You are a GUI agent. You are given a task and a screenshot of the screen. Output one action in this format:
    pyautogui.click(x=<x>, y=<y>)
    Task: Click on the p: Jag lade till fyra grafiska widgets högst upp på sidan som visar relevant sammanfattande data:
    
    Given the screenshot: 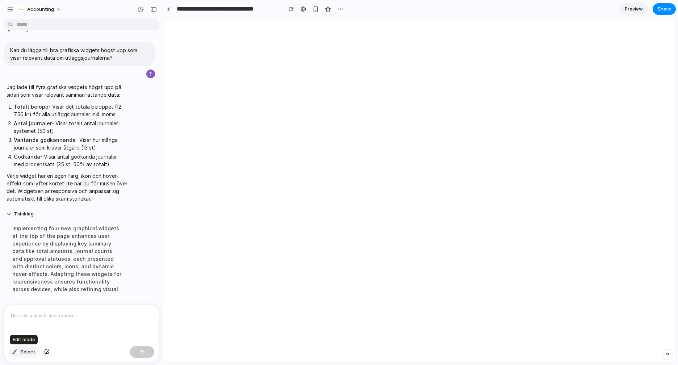 What is the action you would take?
    pyautogui.click(x=67, y=91)
    